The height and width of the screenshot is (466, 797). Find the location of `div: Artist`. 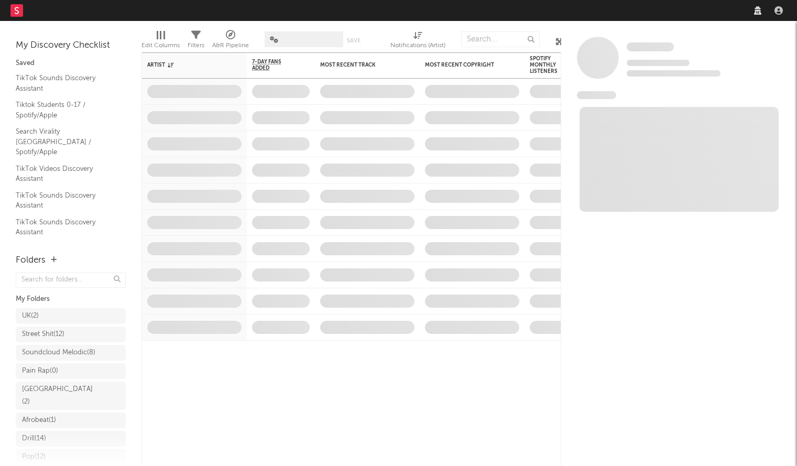

div: Artist is located at coordinates (187, 65).